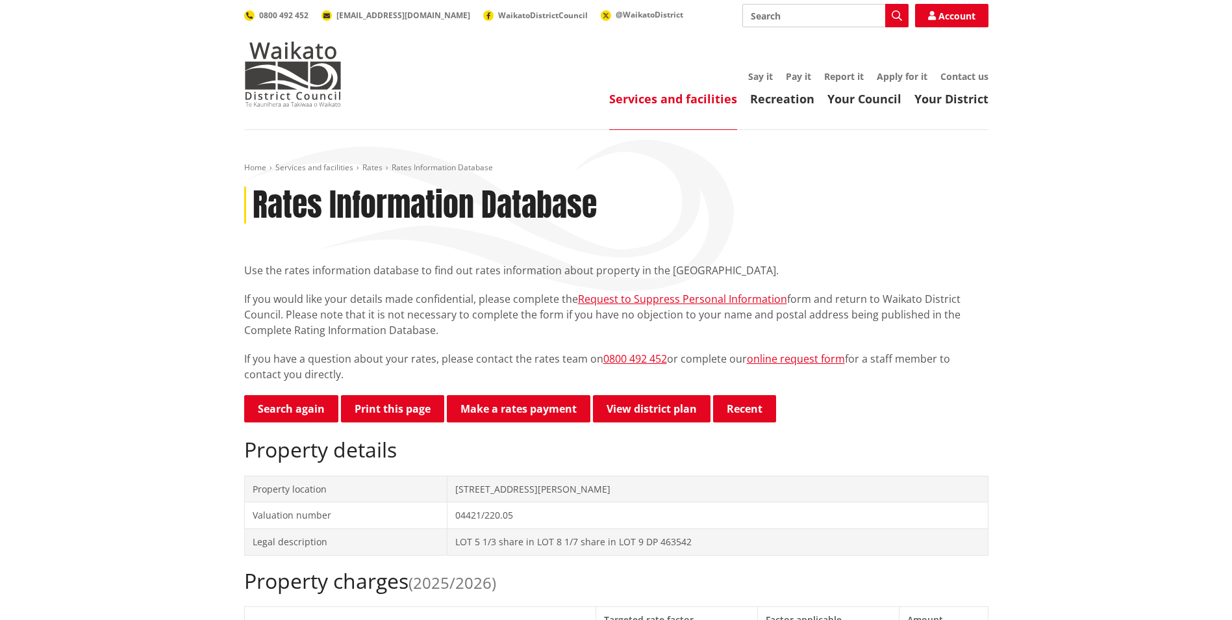 Image resolution: width=1232 pixels, height=620 pixels. Describe the element at coordinates (345, 541) in the screenshot. I see `td: Legal description` at that location.